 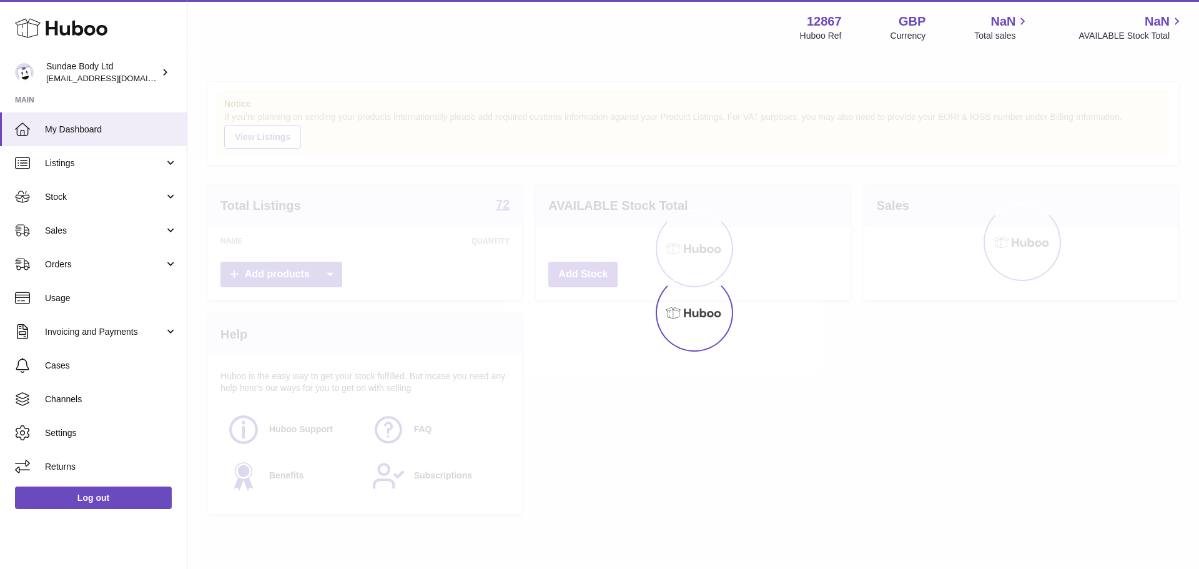 What do you see at coordinates (24, 72) in the screenshot?
I see `img: internalAdmin-12867@internal.huboo.com` at bounding box center [24, 72].